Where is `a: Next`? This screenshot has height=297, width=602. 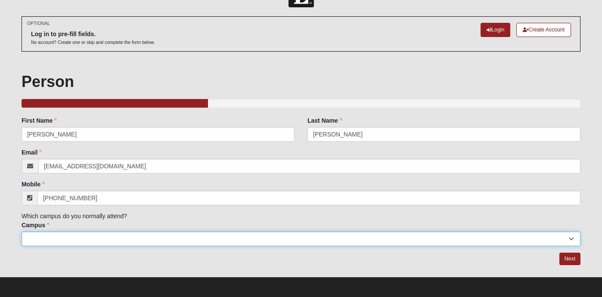
a: Next is located at coordinates (570, 259).